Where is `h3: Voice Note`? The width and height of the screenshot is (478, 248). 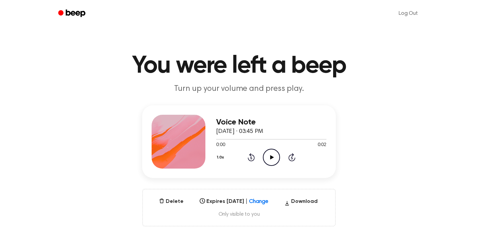
h3: Voice Note is located at coordinates (271, 122).